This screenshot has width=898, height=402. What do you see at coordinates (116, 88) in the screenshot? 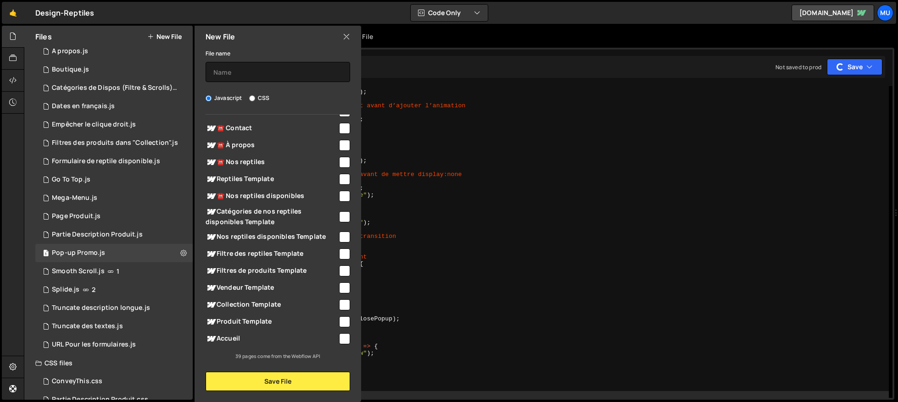
I see `div: 16910/46502.js` at bounding box center [116, 88].